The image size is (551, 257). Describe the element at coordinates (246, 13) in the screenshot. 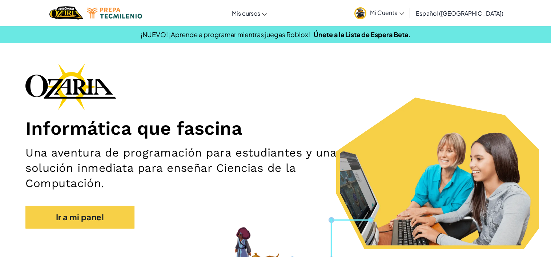

I see `span: Mis cursos` at that location.